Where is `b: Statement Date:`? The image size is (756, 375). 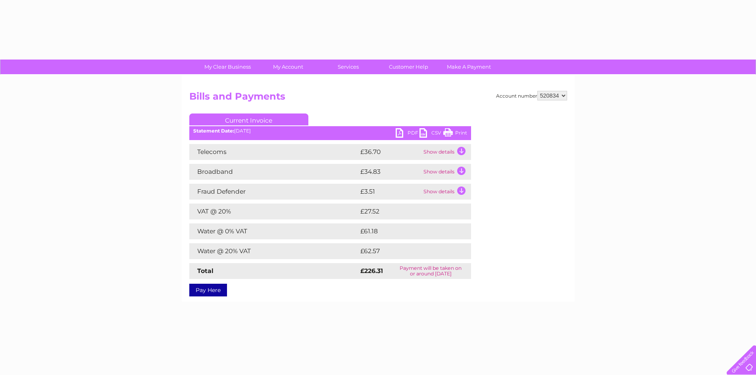 b: Statement Date: is located at coordinates (214, 131).